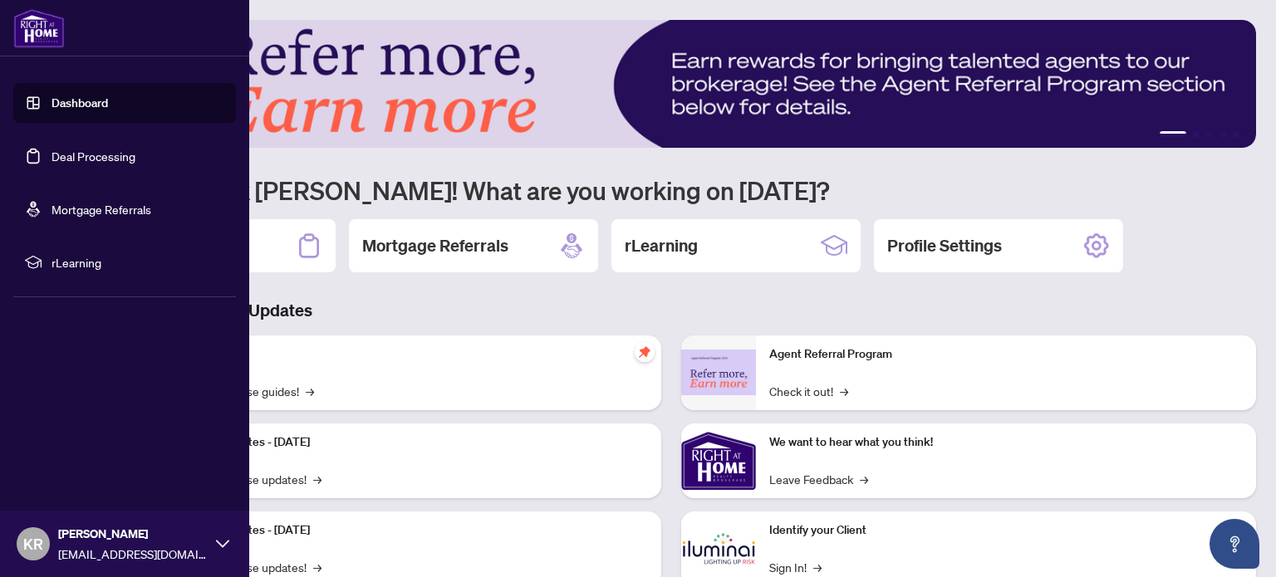 This screenshot has height=577, width=1276. I want to click on button: 2, so click(1196, 135).